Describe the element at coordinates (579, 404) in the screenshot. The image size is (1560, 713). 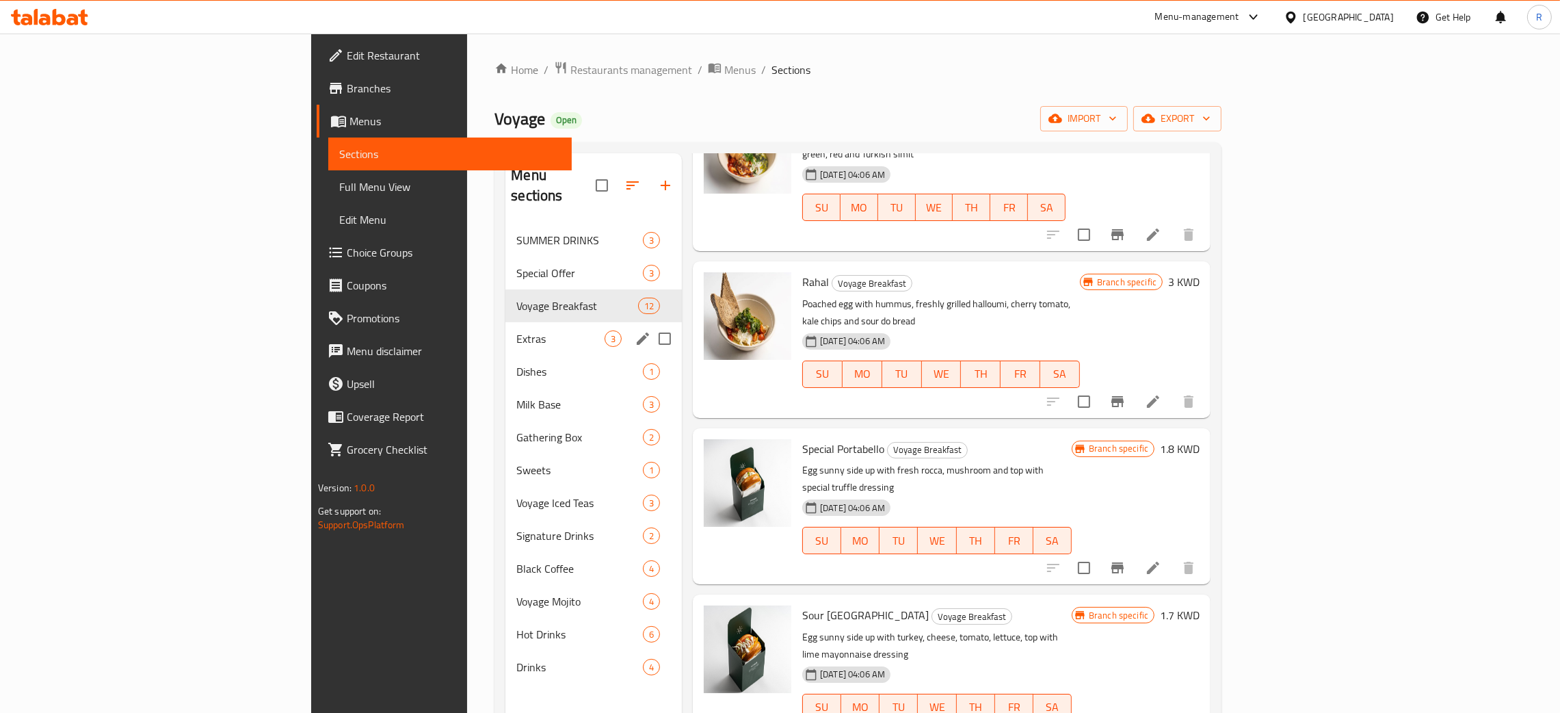
I see `span: Milk Base` at that location.